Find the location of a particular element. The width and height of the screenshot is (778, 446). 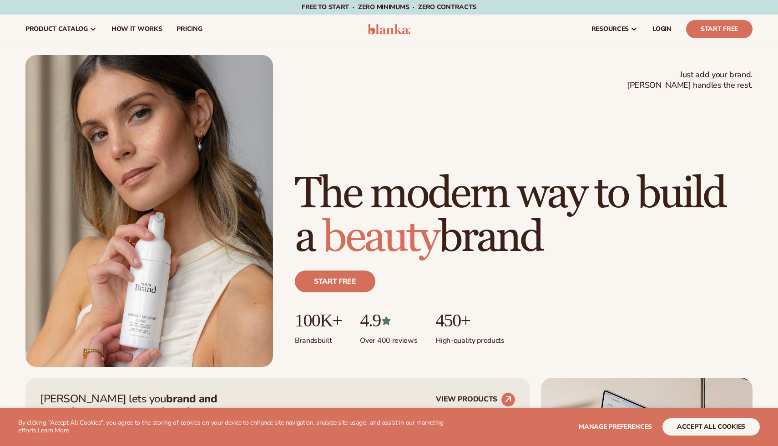

h1: The modern way to build a brand is located at coordinates (524, 216).